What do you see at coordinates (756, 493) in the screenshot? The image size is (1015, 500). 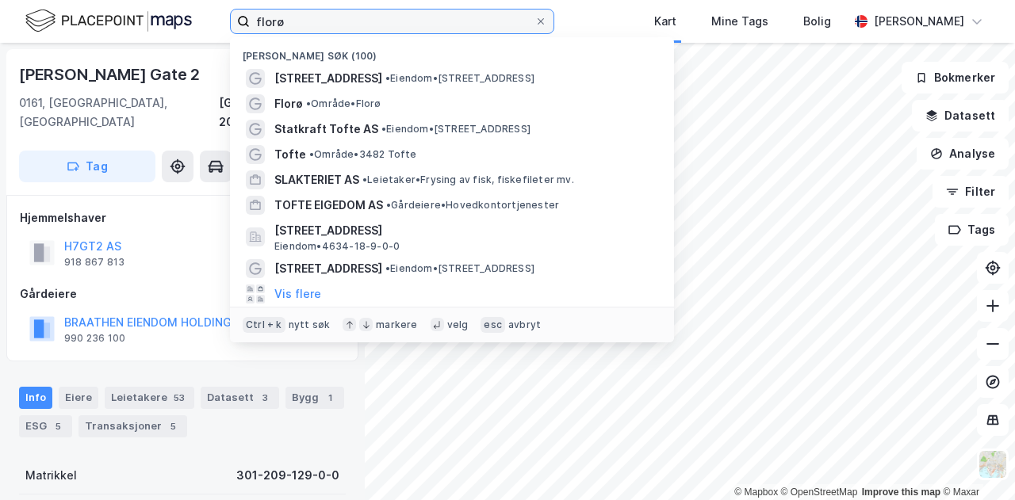 I see `a: Mapbox` at bounding box center [756, 493].